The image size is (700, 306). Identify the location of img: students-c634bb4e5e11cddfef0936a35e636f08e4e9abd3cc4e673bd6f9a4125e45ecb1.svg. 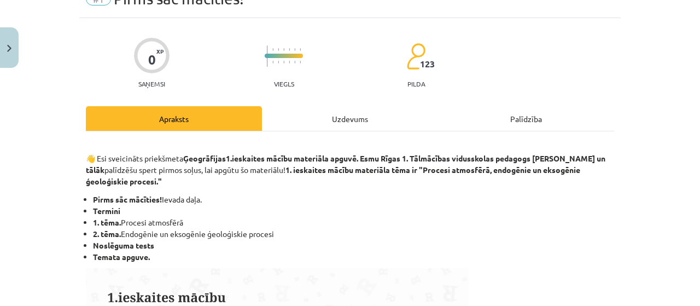
(415, 56).